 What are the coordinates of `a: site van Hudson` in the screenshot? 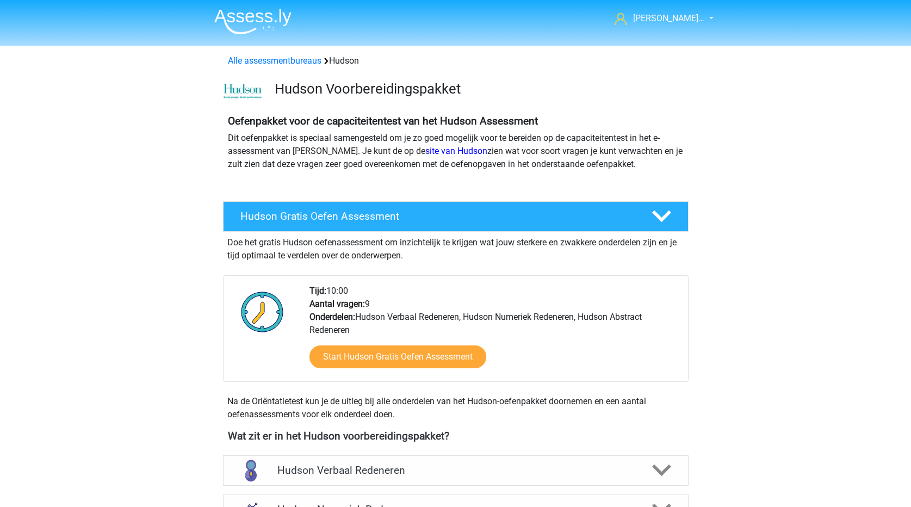 It's located at (456, 151).